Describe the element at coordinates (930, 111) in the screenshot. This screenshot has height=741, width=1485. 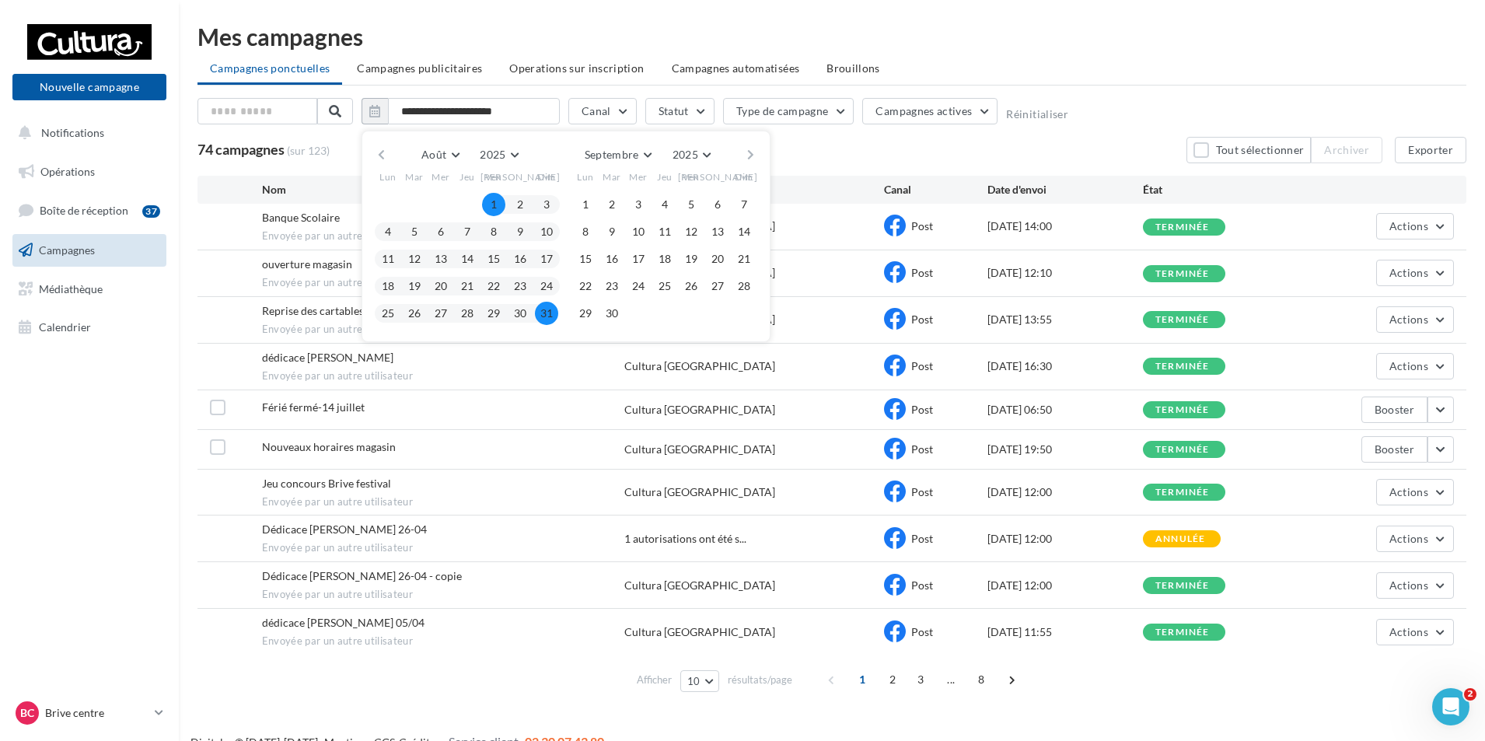
I see `button: Campagnes actives` at that location.